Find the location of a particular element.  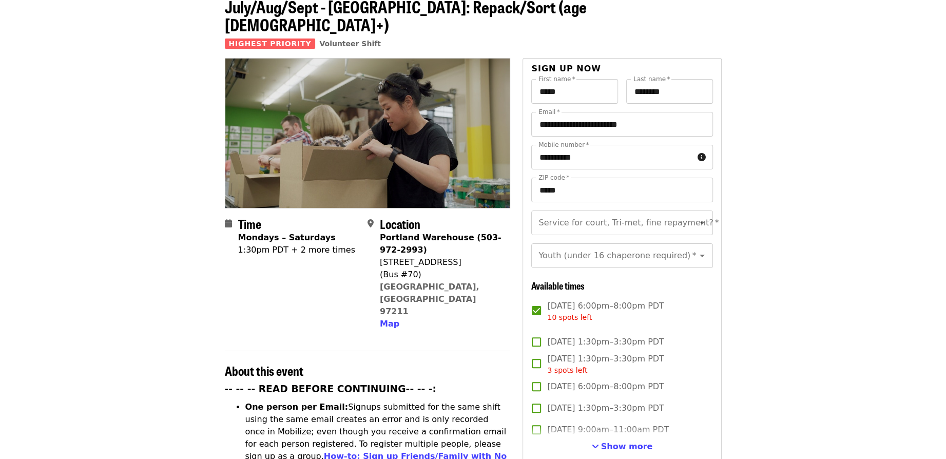

span: 3 spots left is located at coordinates (567, 370).